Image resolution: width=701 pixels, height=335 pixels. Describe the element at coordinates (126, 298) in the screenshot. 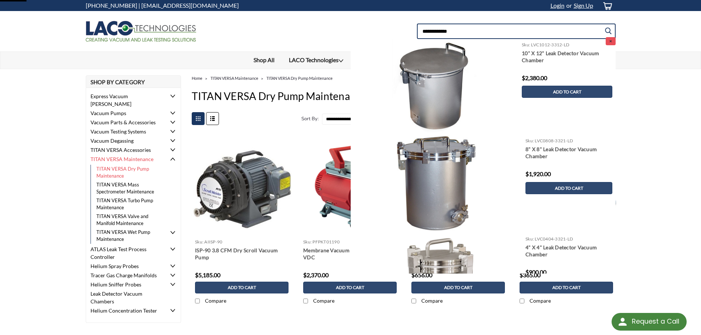

I see `a: Leak Detector Vacuum Chambers` at that location.